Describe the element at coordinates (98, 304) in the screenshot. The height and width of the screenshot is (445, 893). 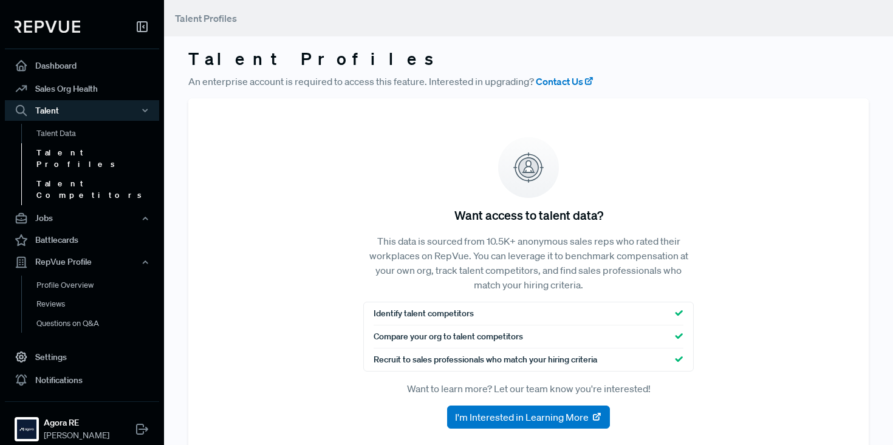
I see `a: Reviews` at that location.